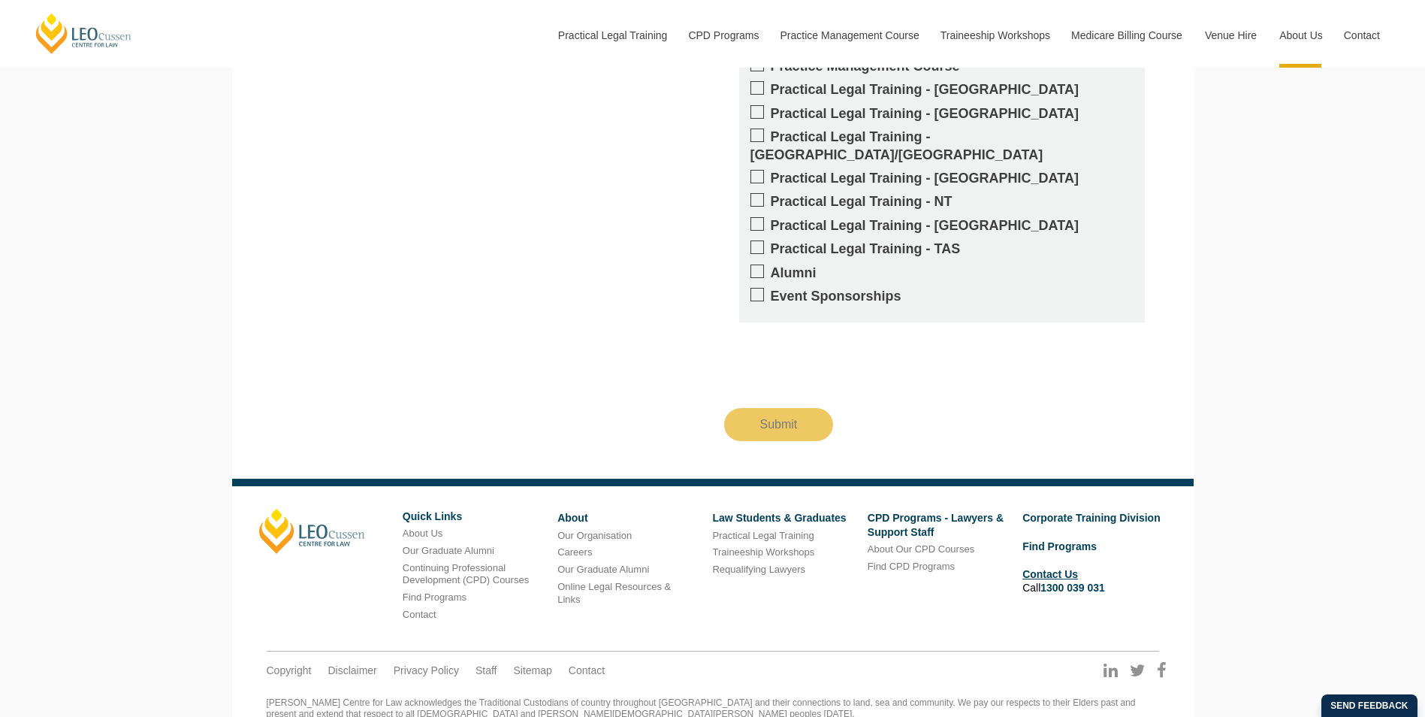 This screenshot has width=1425, height=717. What do you see at coordinates (1230, 35) in the screenshot?
I see `a: Venue Hire` at bounding box center [1230, 35].